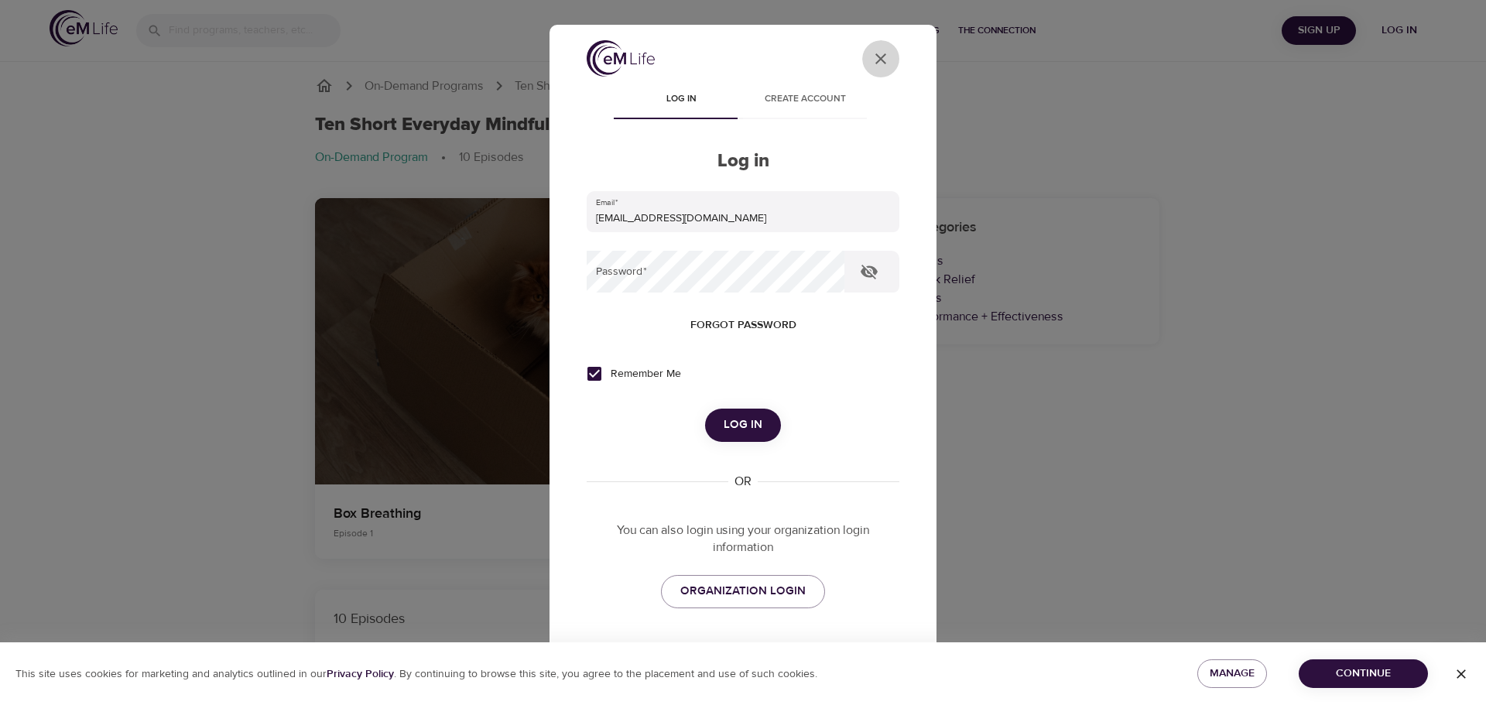  Describe the element at coordinates (881, 59) in the screenshot. I see `button: close` at that location.